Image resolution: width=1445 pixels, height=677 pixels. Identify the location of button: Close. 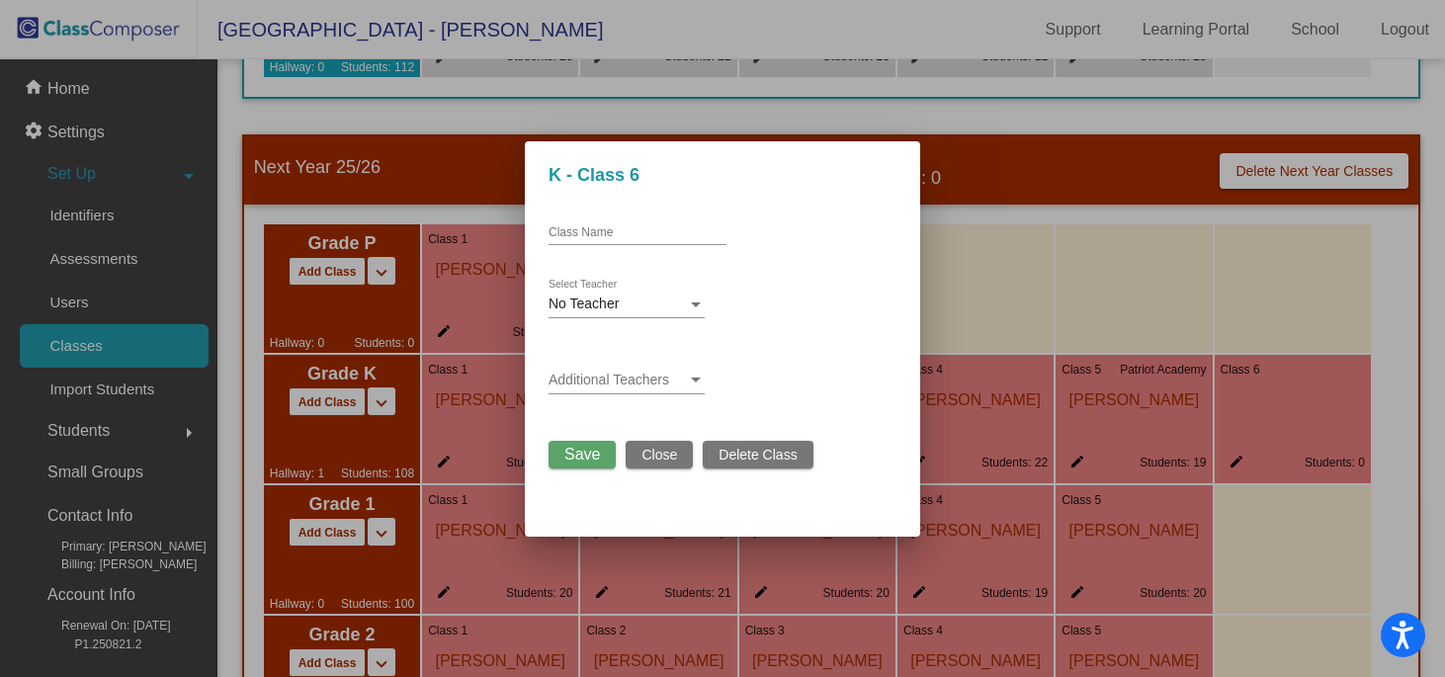
(659, 455).